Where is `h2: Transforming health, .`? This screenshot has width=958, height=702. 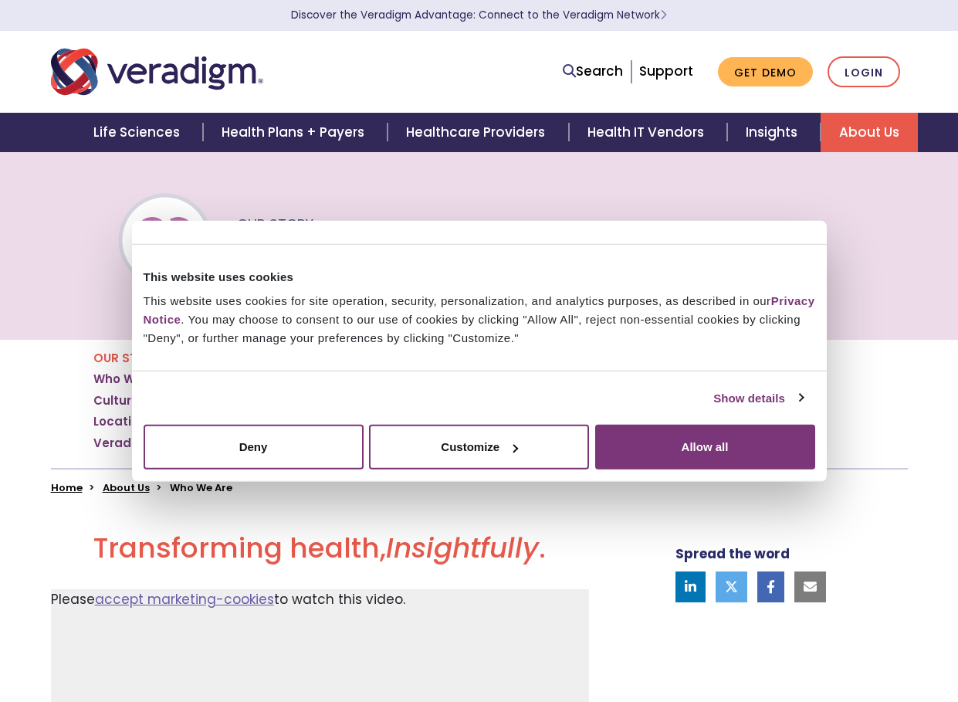 h2: Transforming health, . is located at coordinates (320, 554).